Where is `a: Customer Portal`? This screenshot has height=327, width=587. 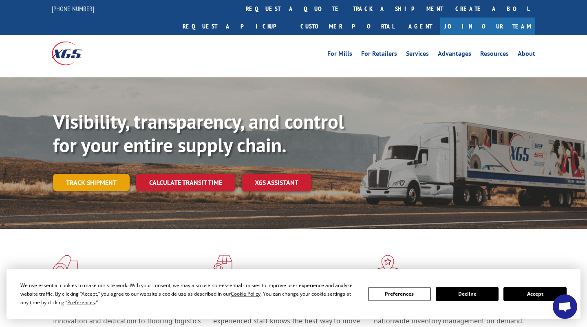 a: Customer Portal is located at coordinates (347, 26).